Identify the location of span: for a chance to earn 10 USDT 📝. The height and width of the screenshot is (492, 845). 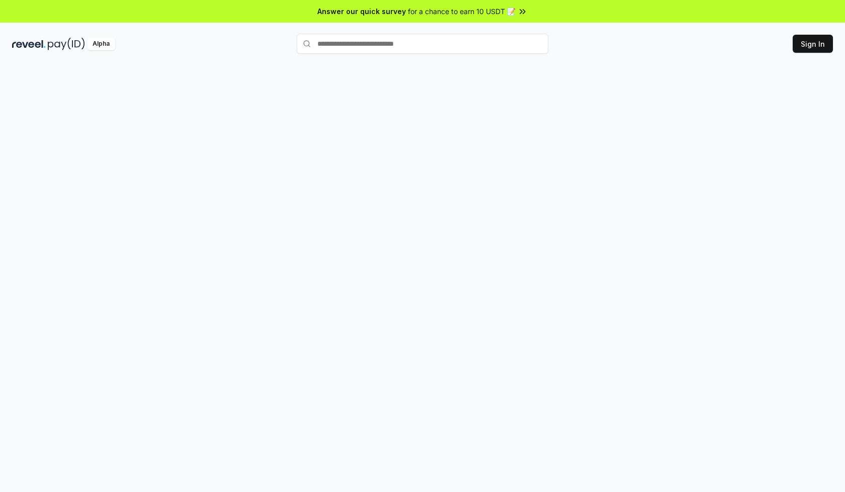
(461, 11).